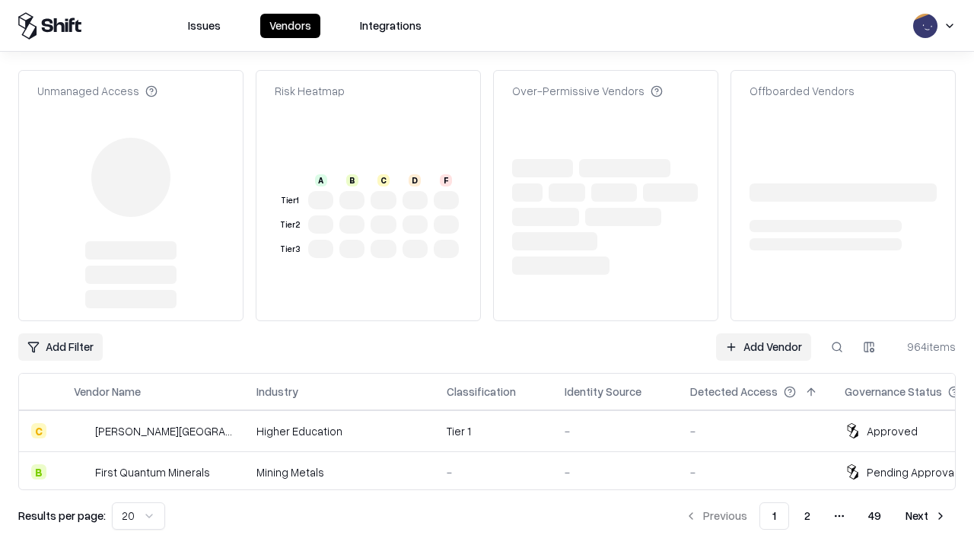 Image resolution: width=974 pixels, height=548 pixels. What do you see at coordinates (807, 516) in the screenshot?
I see `button: 2` at bounding box center [807, 516].